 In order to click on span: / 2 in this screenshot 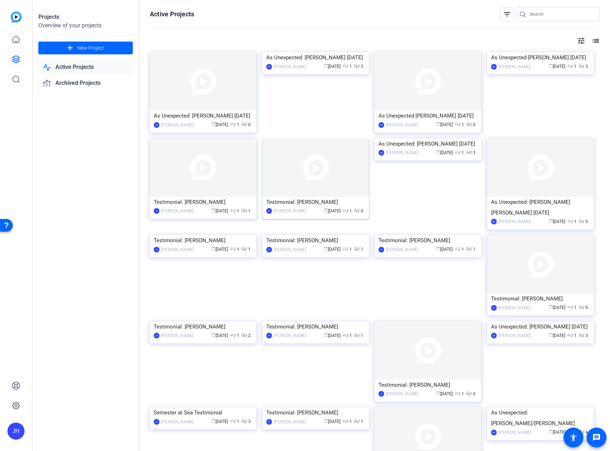, I will do `click(246, 335)`.